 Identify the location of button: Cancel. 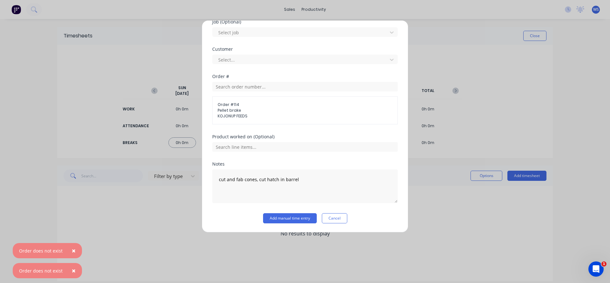
(335, 219).